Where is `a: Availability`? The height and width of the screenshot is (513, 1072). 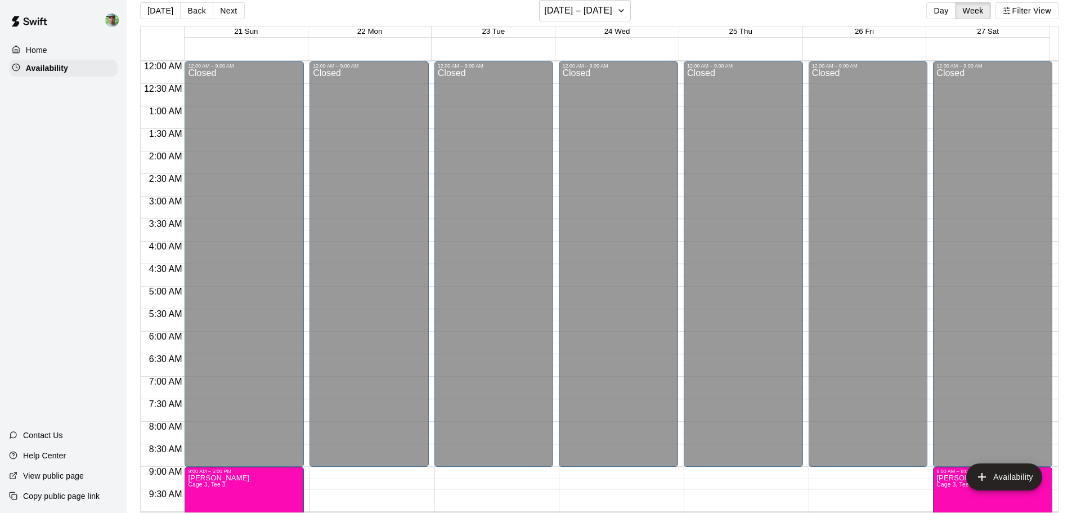 a: Availability is located at coordinates (63, 68).